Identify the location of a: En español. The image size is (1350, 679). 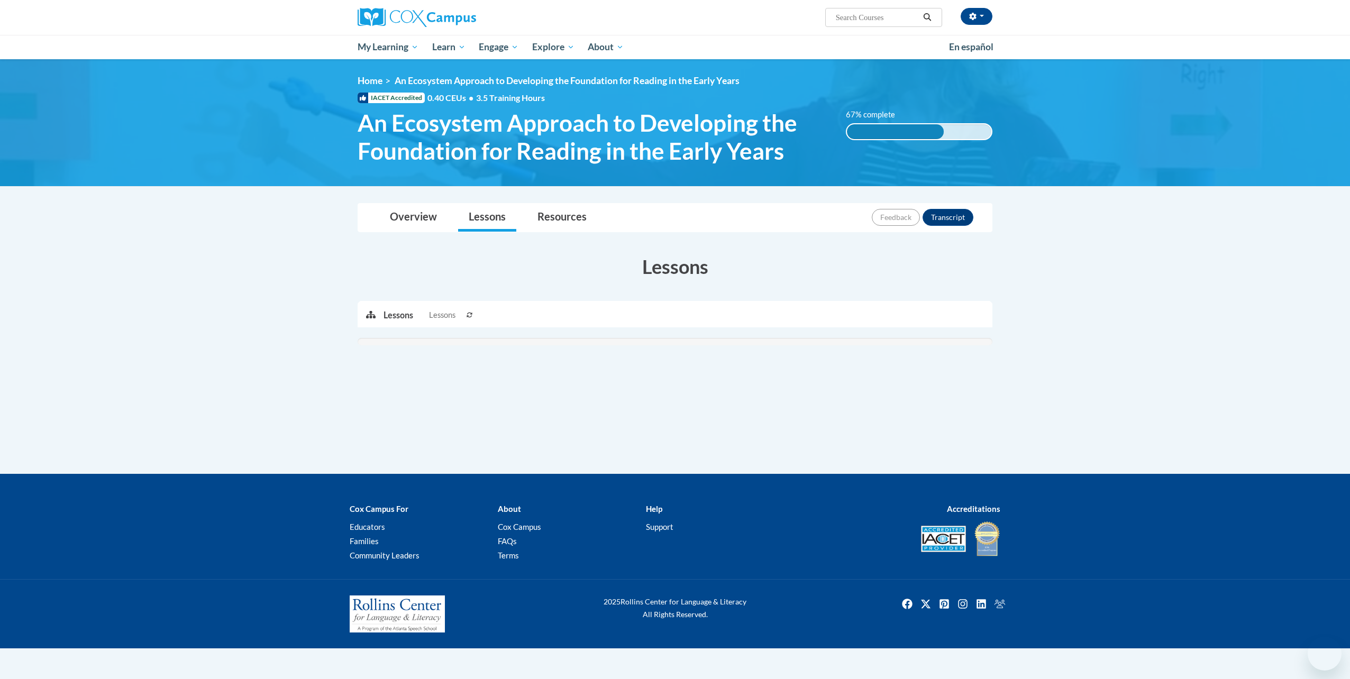
(971, 47).